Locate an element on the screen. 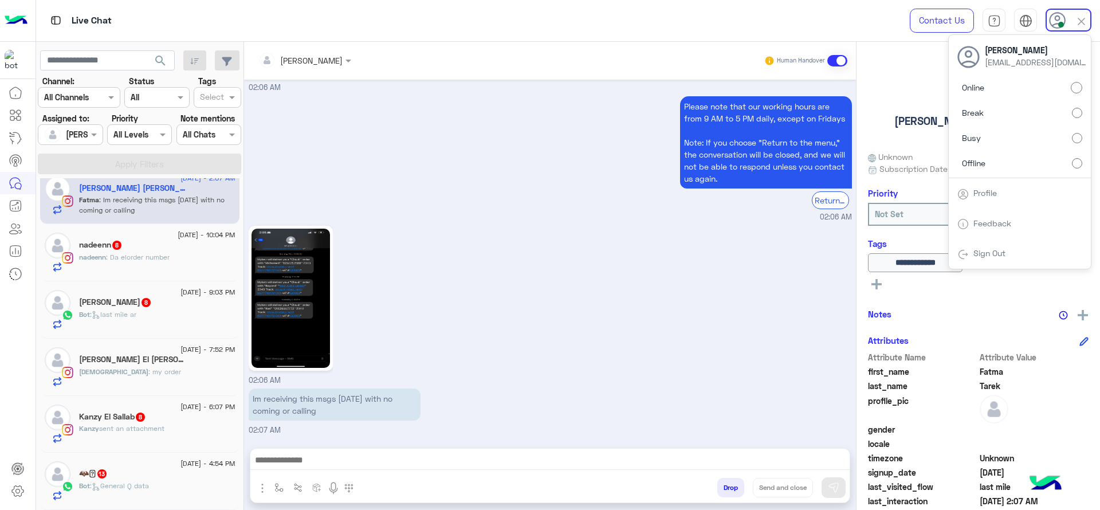  img: send voice note is located at coordinates (333, 488).